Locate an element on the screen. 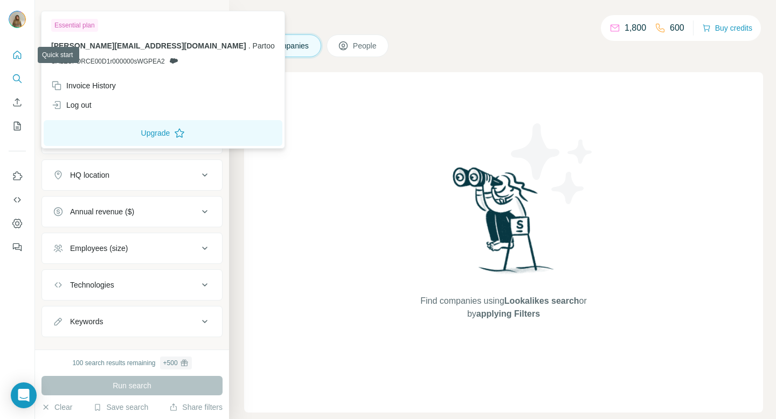  span: Lookalikes search is located at coordinates (542, 301).